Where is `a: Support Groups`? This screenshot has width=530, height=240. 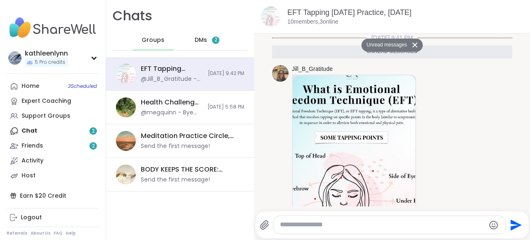
a: Support Groups is located at coordinates (53, 116).